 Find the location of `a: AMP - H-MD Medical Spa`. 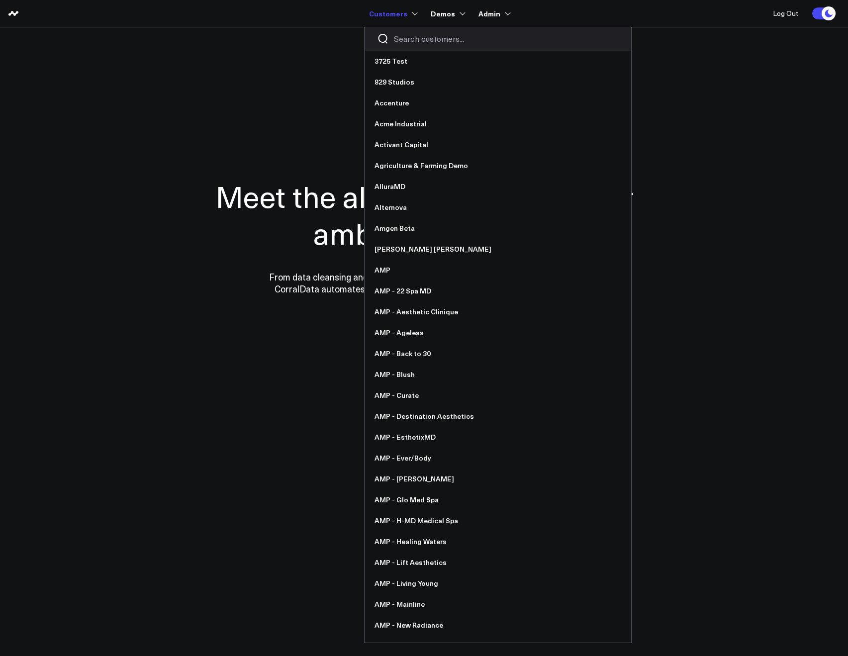

a: AMP - H-MD Medical Spa is located at coordinates (498, 521).